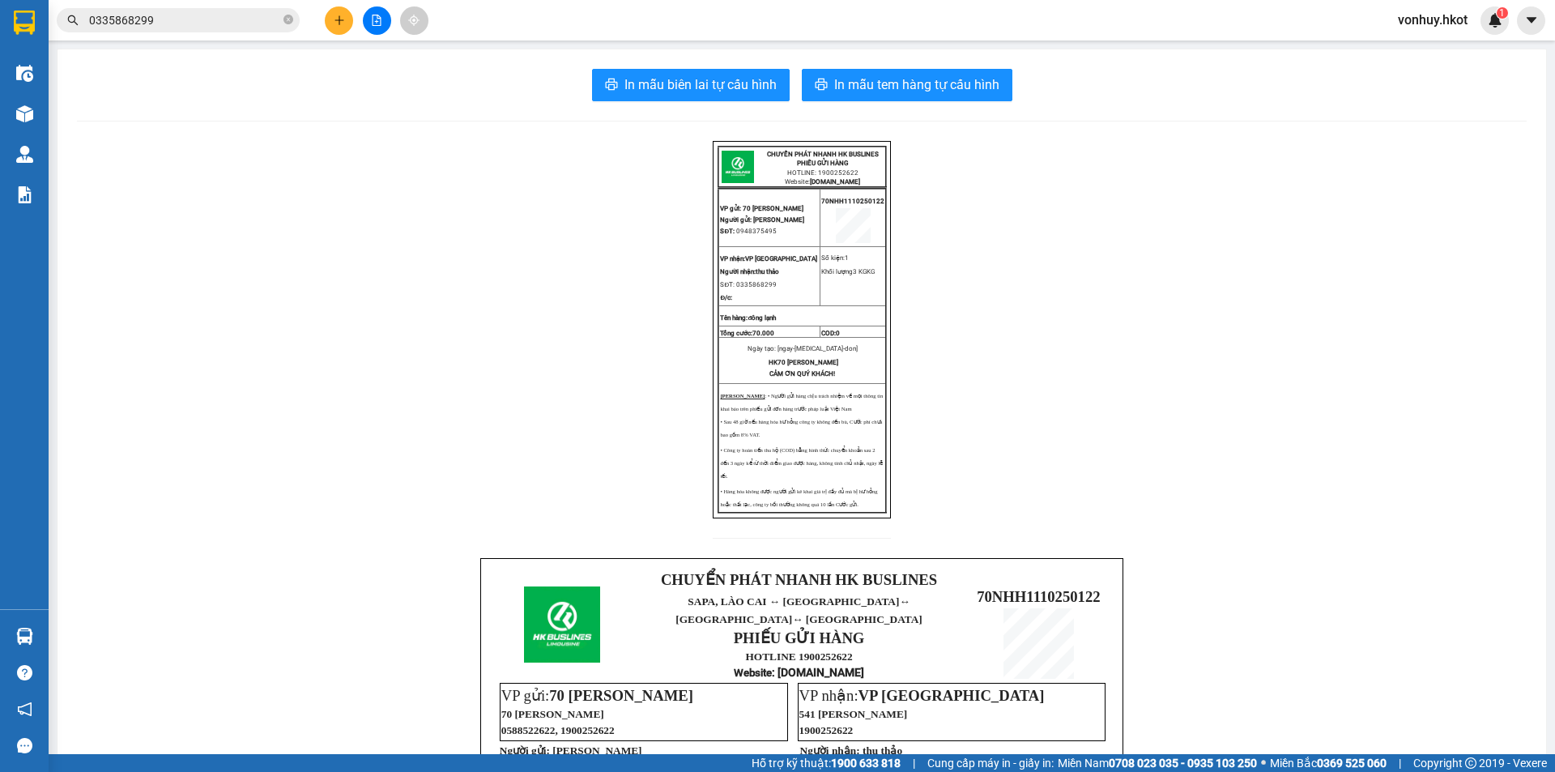  What do you see at coordinates (735, 219) in the screenshot?
I see `span: Người gửi:` at bounding box center [735, 219].